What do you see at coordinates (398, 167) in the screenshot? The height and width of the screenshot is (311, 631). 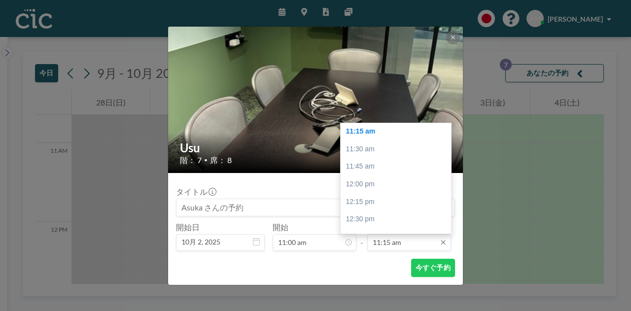 I see `div: 11:45 am` at bounding box center [398, 167].